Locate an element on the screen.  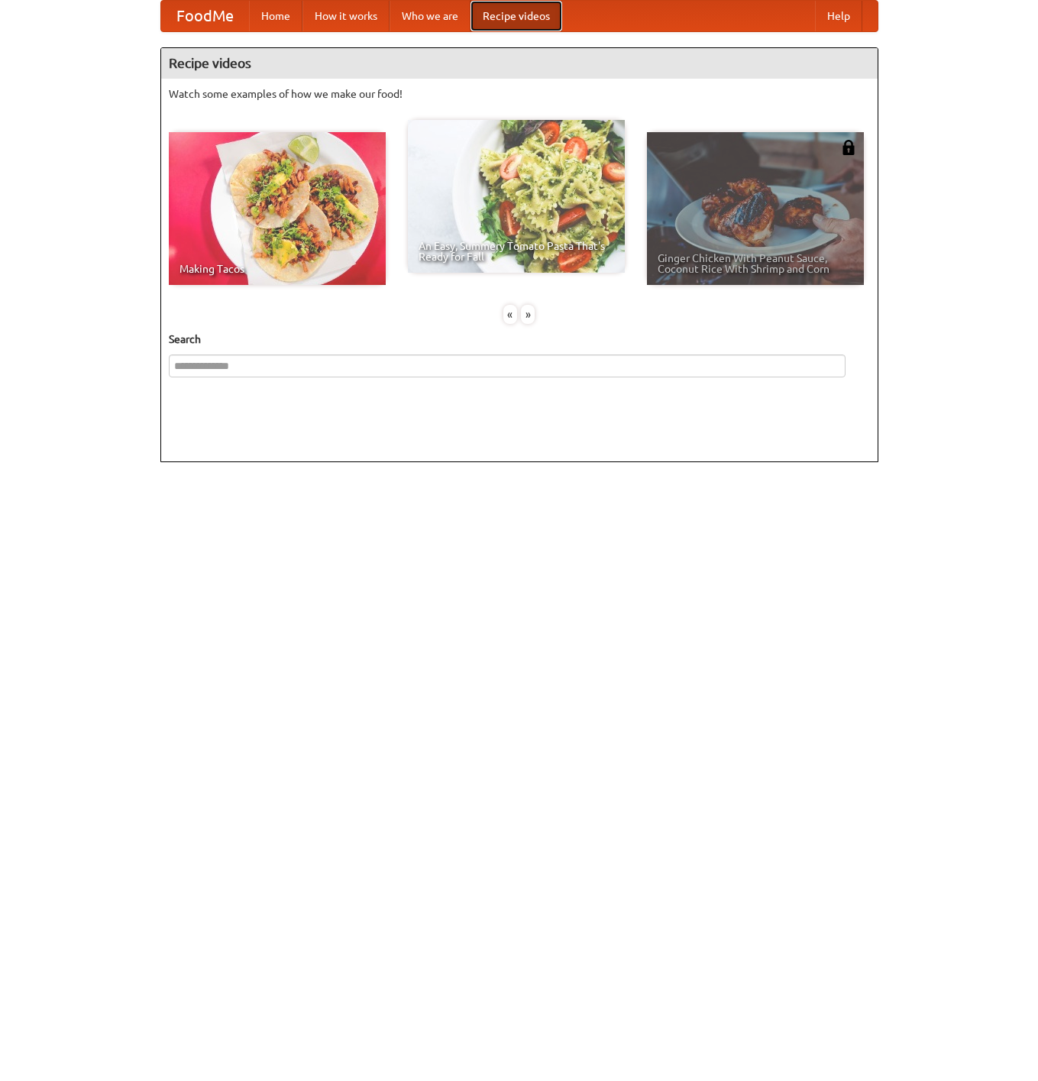
a: How it works is located at coordinates (346, 16).